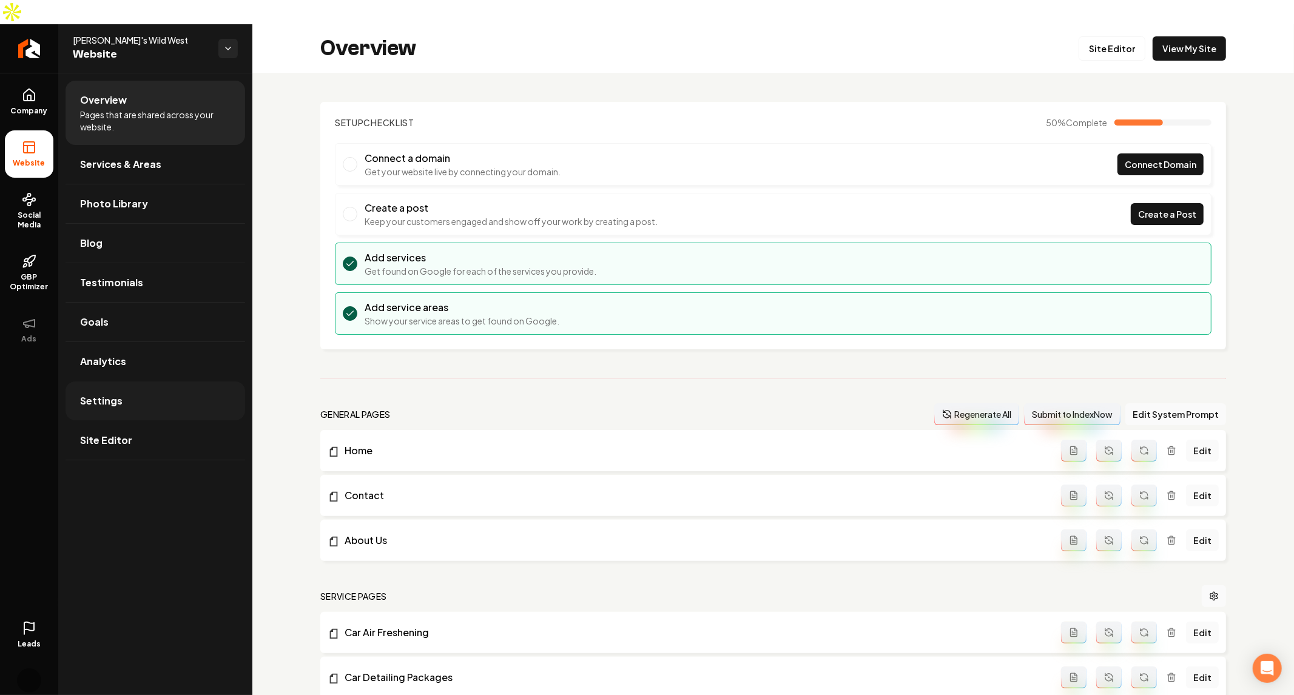 The image size is (1294, 695). I want to click on span: Blog, so click(91, 243).